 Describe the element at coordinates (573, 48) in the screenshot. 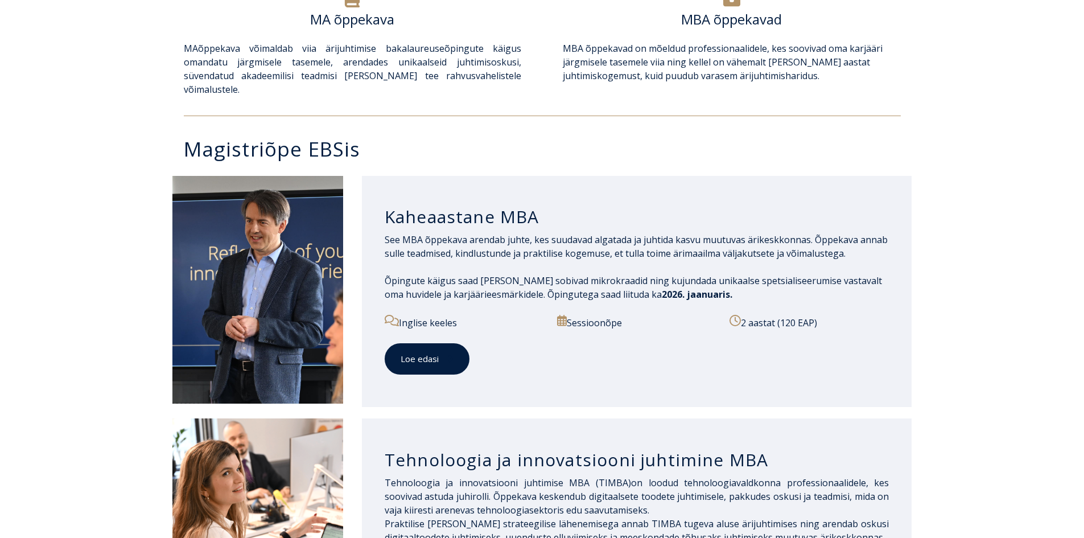

I see `a: MBA` at that location.